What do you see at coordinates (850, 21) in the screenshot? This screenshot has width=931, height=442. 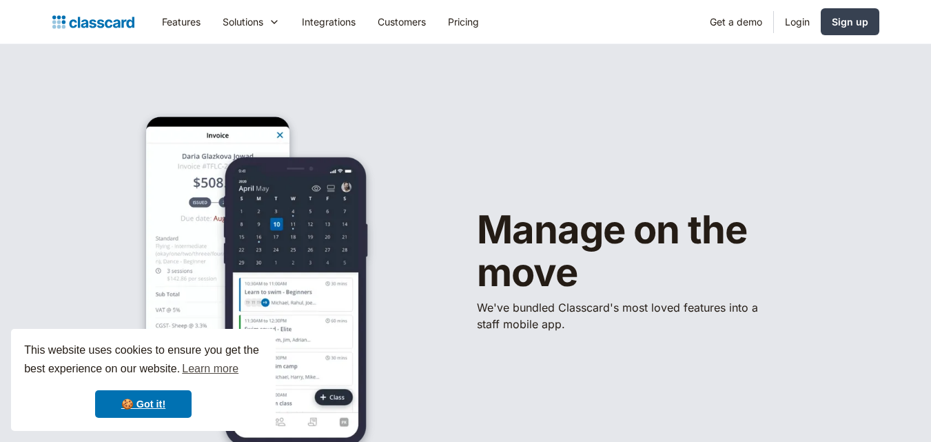 I see `div: Sign up` at bounding box center [850, 21].